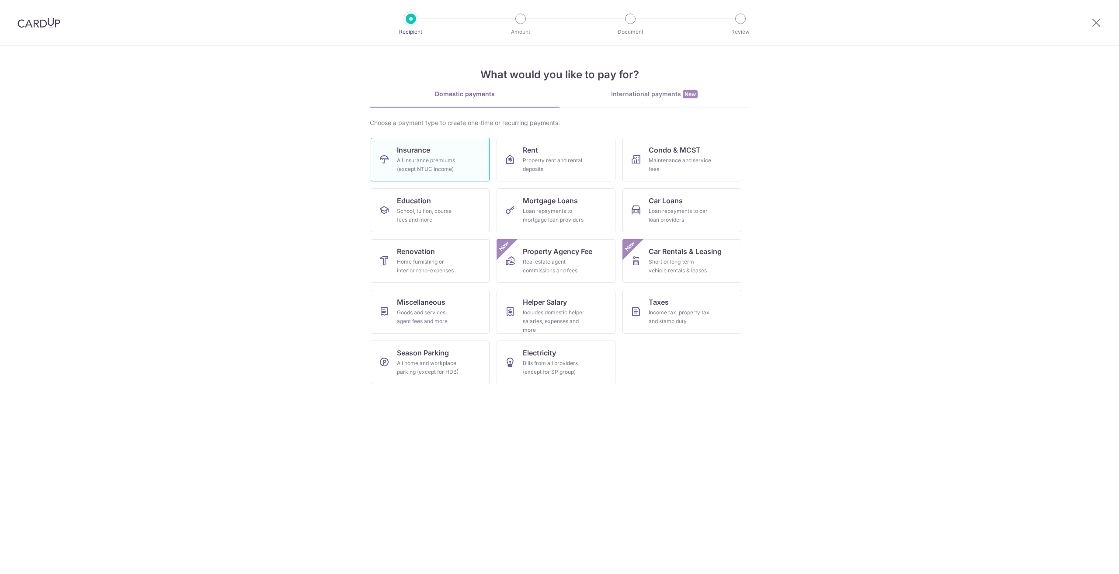 The image size is (1119, 574). I want to click on div: All home and workplace parking (except for HDB), so click(428, 368).